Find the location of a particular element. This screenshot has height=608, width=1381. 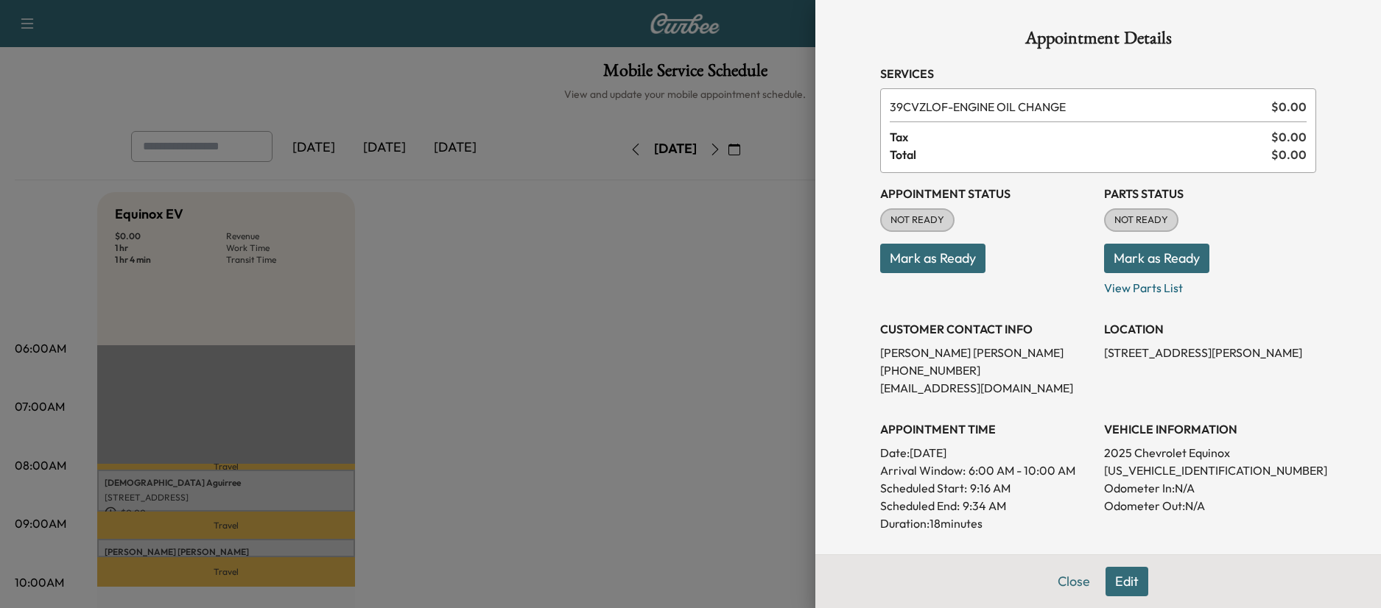

p: Scheduled Start: is located at coordinates (924, 488).